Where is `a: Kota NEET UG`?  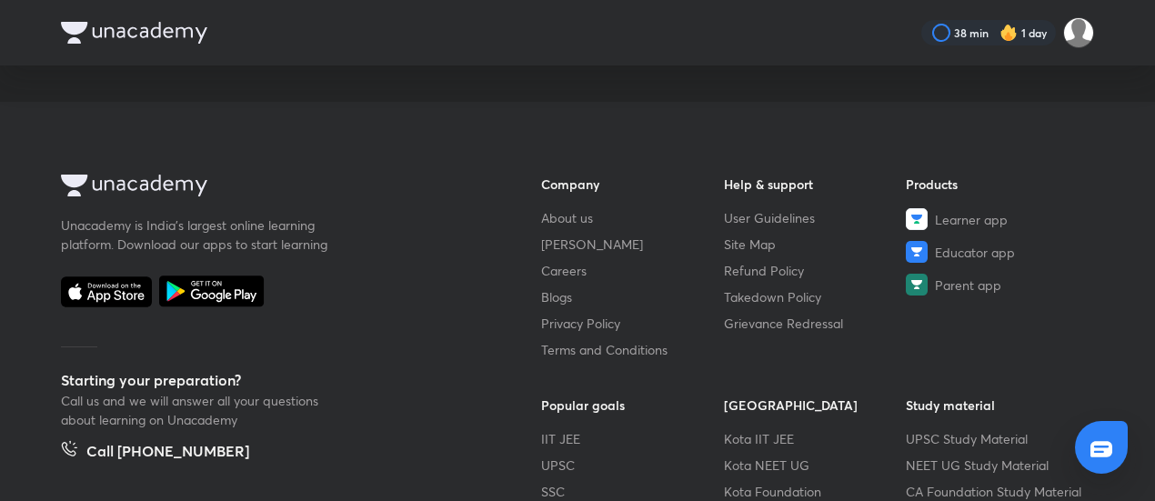
a: Kota NEET UG is located at coordinates (815, 465).